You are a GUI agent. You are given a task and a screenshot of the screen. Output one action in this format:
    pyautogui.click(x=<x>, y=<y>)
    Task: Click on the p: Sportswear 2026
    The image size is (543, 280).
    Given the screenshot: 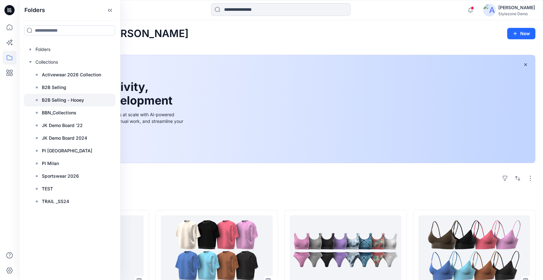 What is the action you would take?
    pyautogui.click(x=60, y=176)
    